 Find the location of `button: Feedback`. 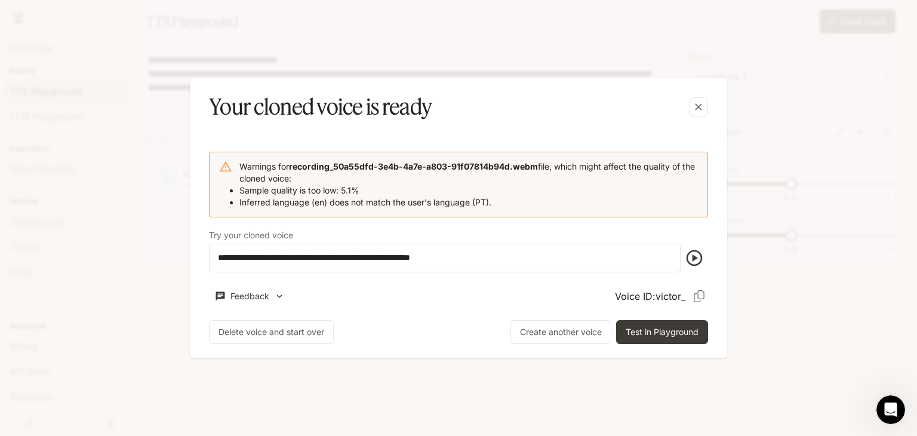

button: Feedback is located at coordinates (250, 296).